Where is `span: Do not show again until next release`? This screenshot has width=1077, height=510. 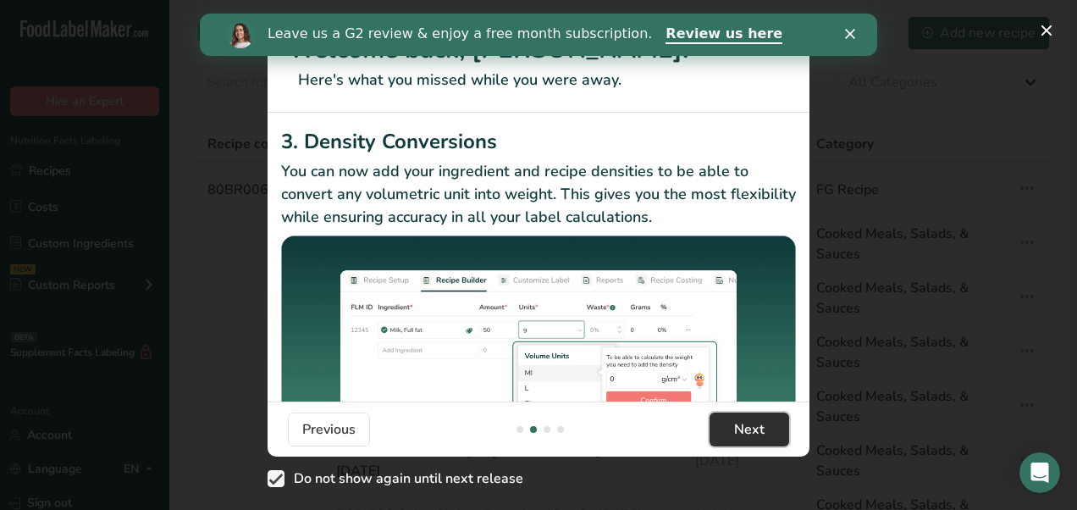
span: Do not show again until next release is located at coordinates (404, 478).